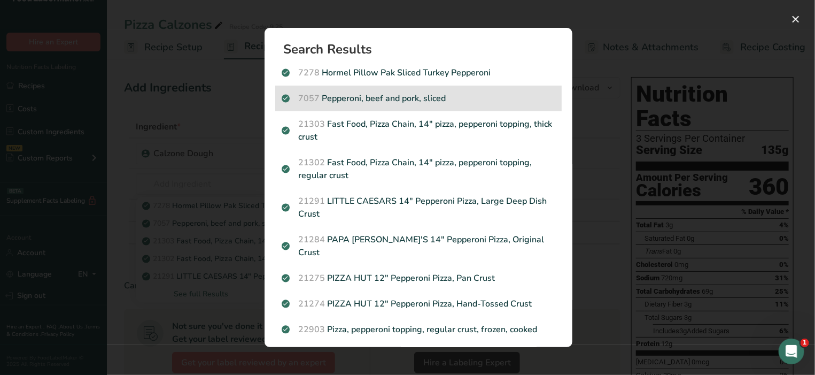  Describe the element at coordinates (312, 239) in the screenshot. I see `span: 21284` at that location.